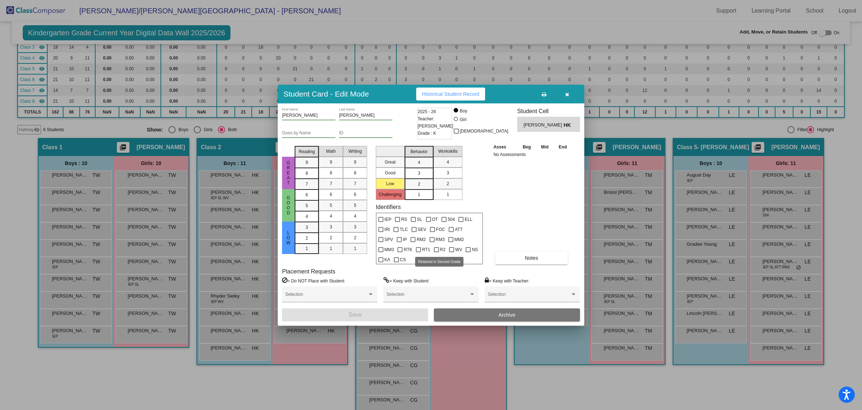 This screenshot has width=862, height=410. I want to click on label: = Do NOT Place with Student:, so click(313, 281).